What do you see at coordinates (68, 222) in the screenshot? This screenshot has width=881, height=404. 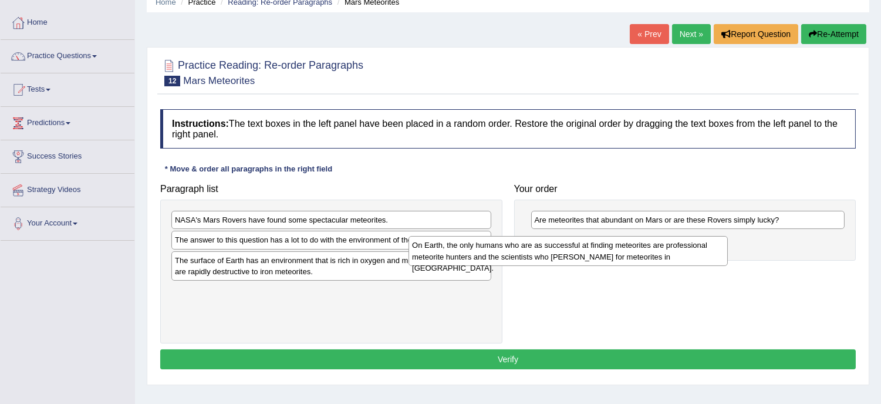 I see `a: Your Account` at bounding box center [68, 222].